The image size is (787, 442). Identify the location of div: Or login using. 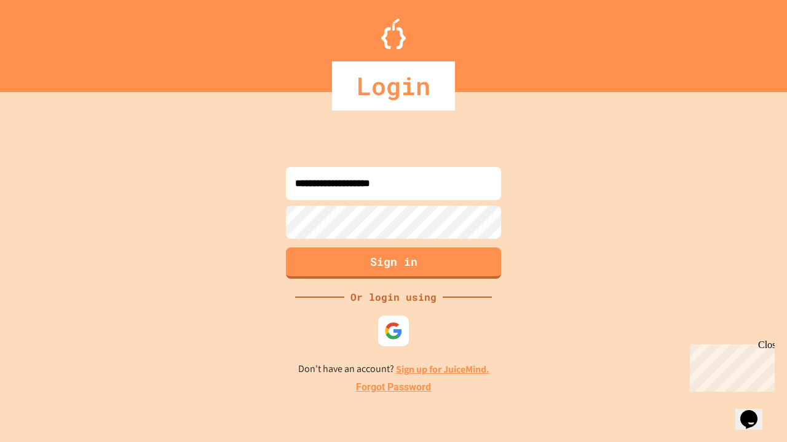
(393, 297).